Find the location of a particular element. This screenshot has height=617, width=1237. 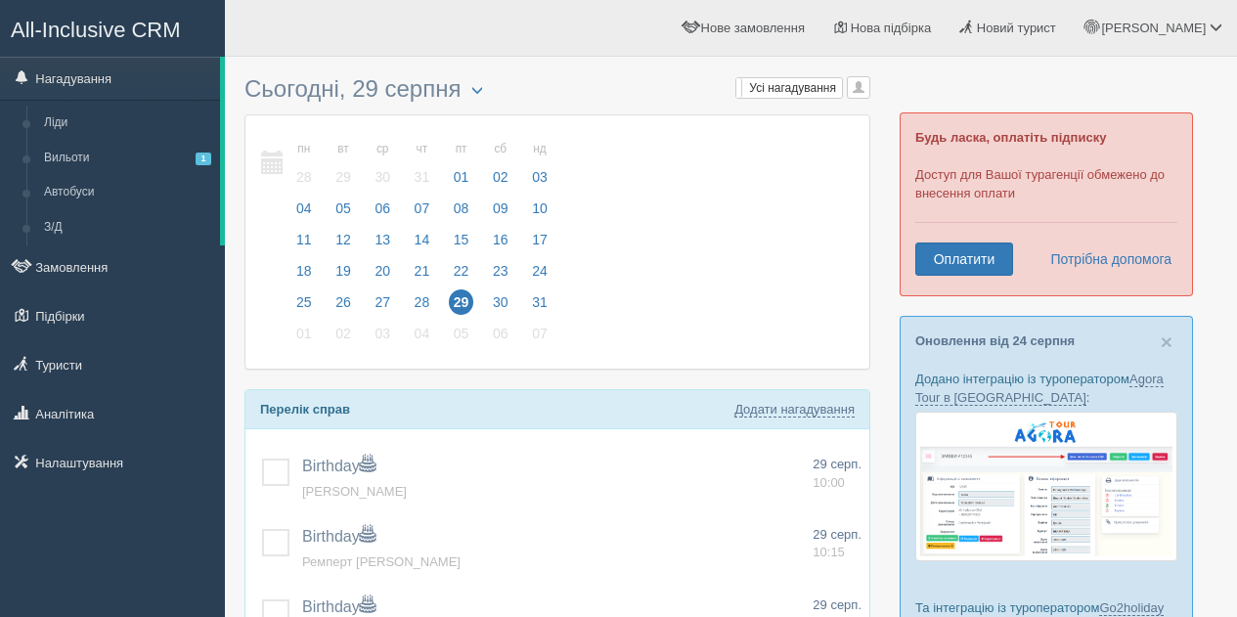

a: 02 is located at coordinates (343, 338).